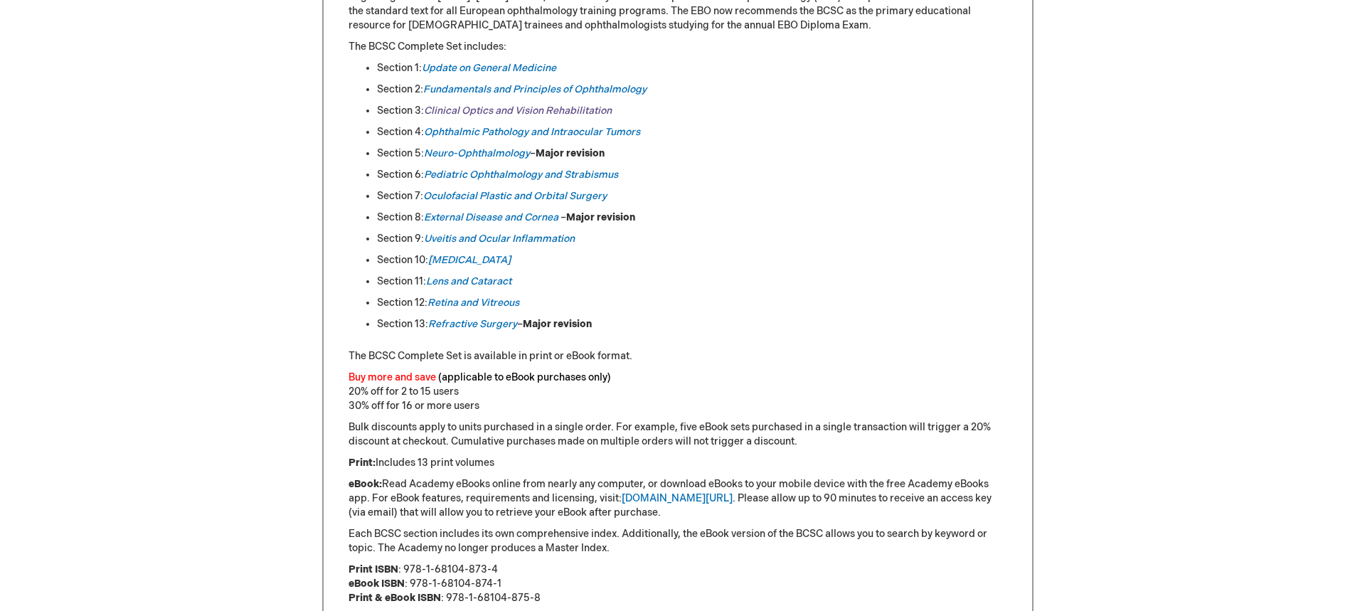 The image size is (1355, 611). Describe the element at coordinates (692, 218) in the screenshot. I see `li: Section 8: –` at that location.